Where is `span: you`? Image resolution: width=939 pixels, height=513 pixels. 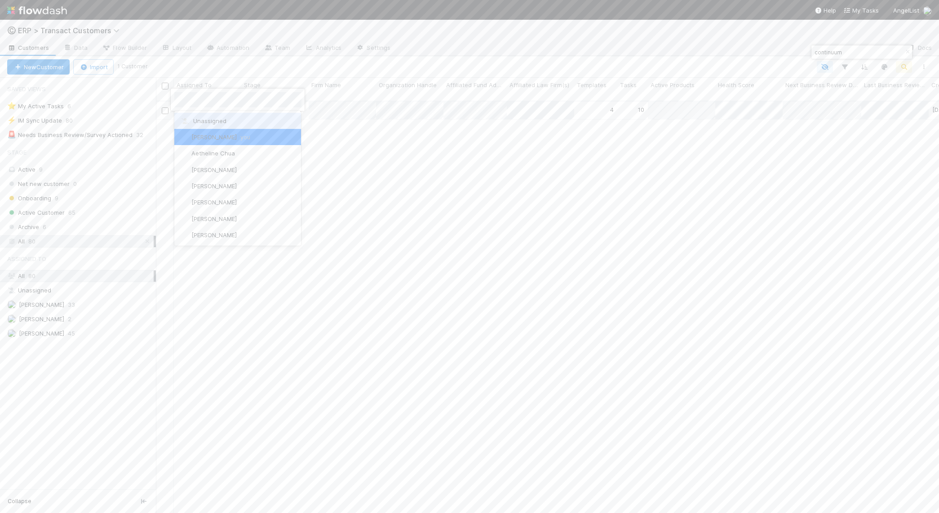
span: you is located at coordinates (245, 137).